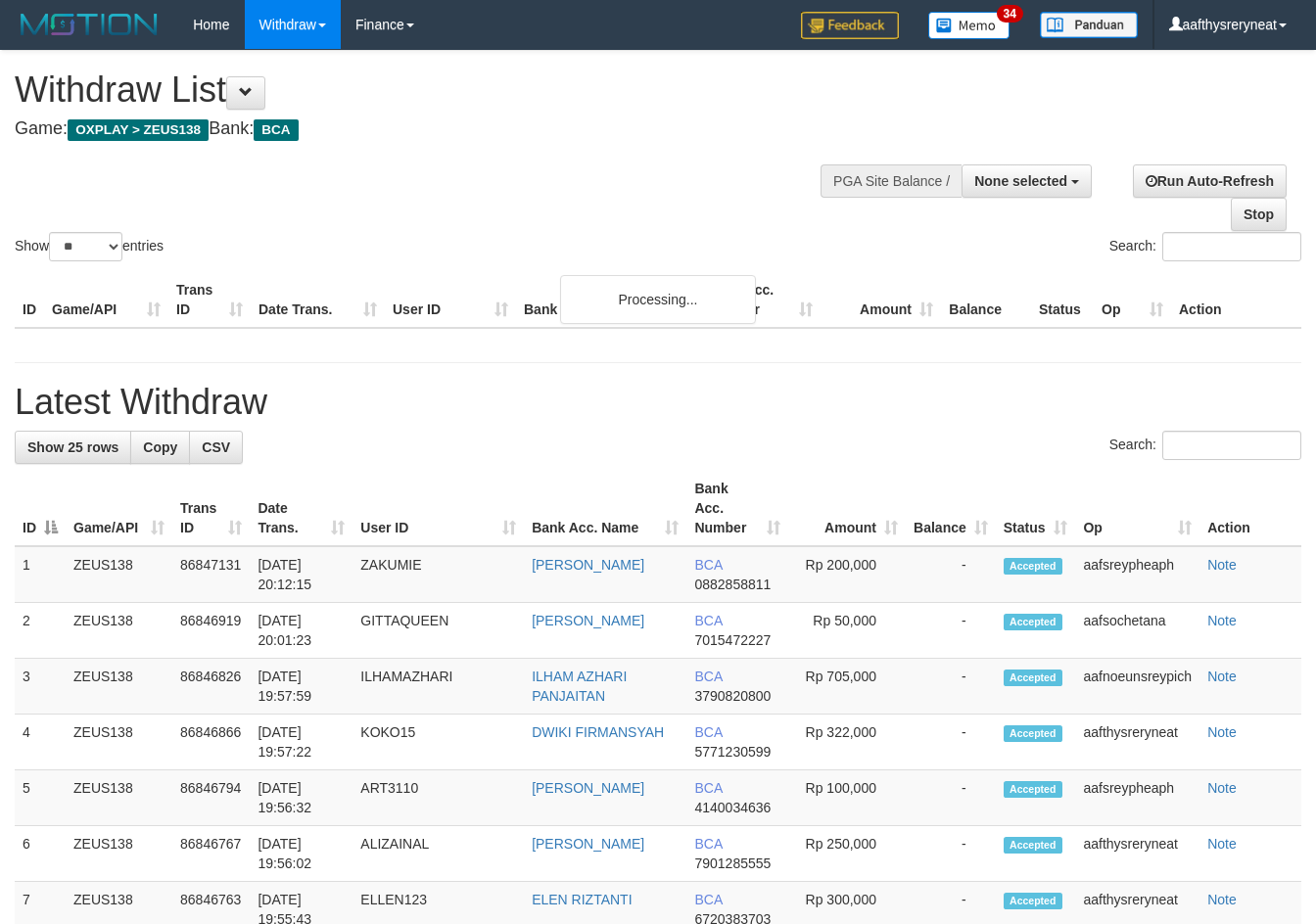  What do you see at coordinates (658, 402) in the screenshot?
I see `h1: Latest Withdraw` at bounding box center [658, 402].